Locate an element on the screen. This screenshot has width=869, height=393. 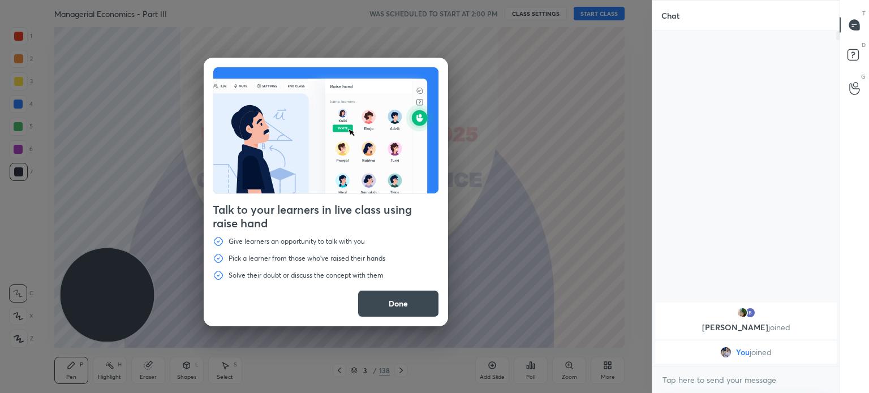
h4: Talk to your learners in live class using raise hand is located at coordinates (326, 217).